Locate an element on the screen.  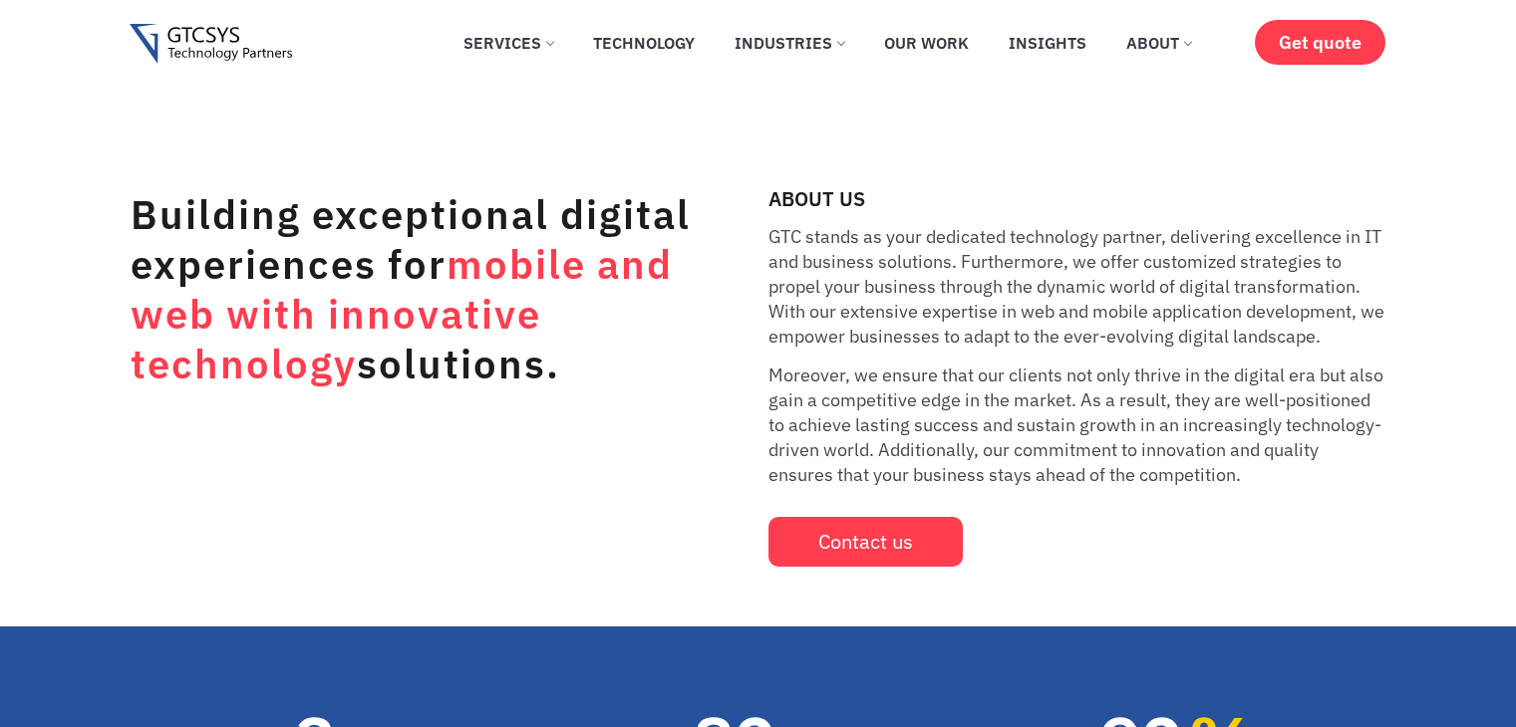
a: Insights is located at coordinates (1047, 43).